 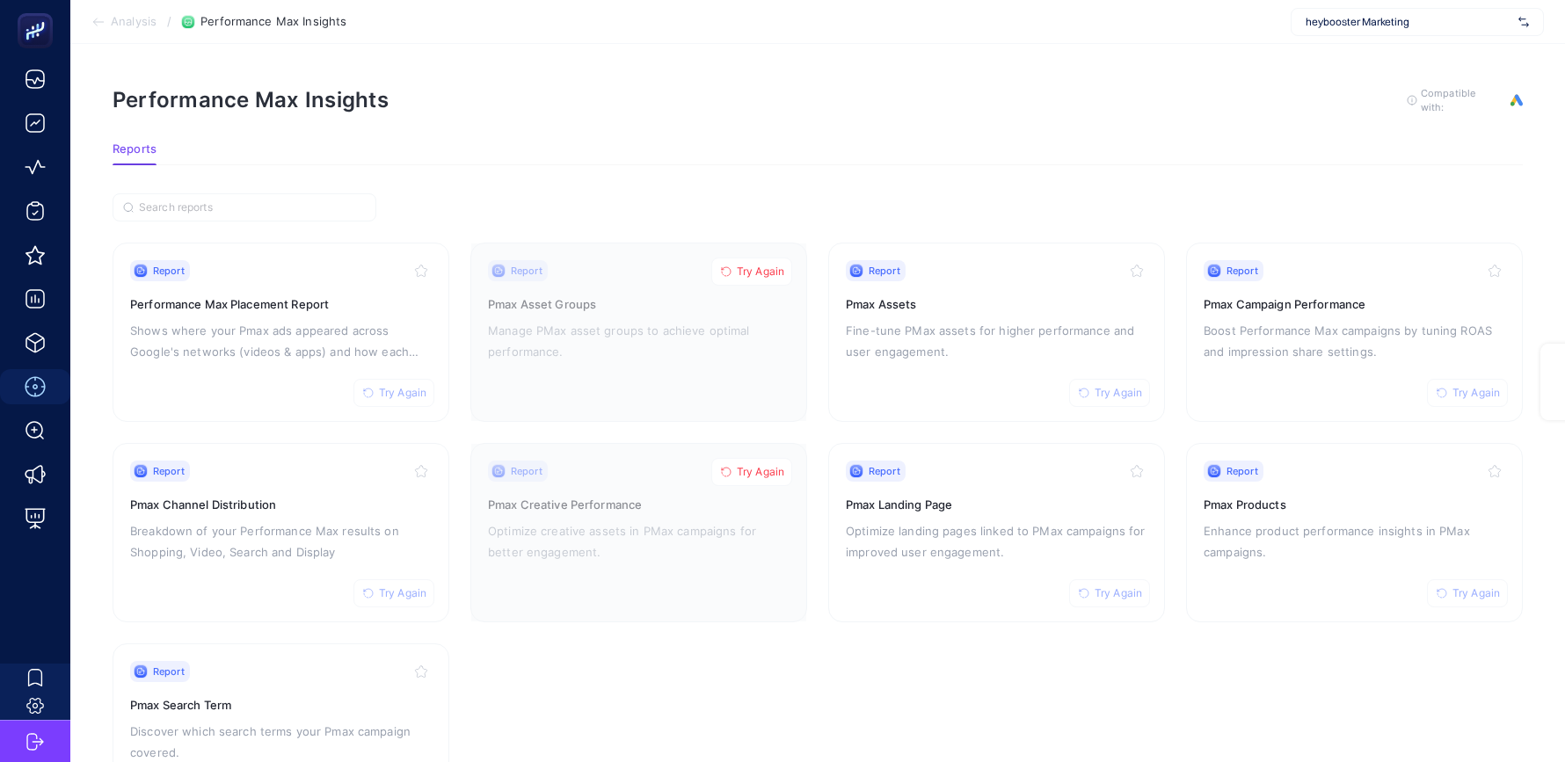 What do you see at coordinates (1354, 341) in the screenshot?
I see `p: Boost Performance Max campaigns by tuning ROAS and impression share settings.` at bounding box center [1354, 341].